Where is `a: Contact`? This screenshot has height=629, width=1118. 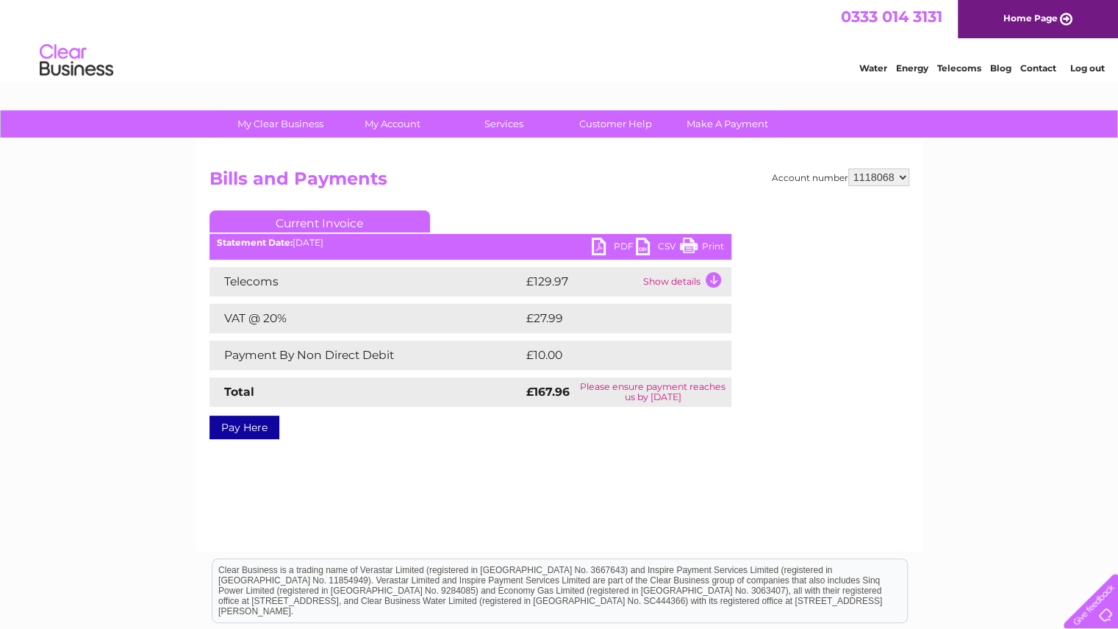 a: Contact is located at coordinates (1038, 68).